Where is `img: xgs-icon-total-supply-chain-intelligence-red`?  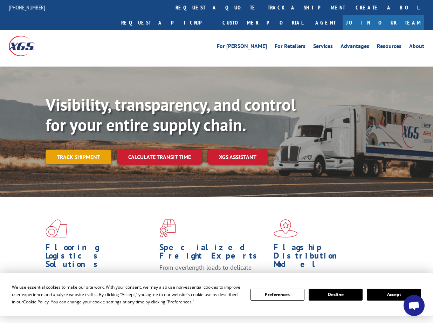
img: xgs-icon-total-supply-chain-intelligence-red is located at coordinates (56, 228).